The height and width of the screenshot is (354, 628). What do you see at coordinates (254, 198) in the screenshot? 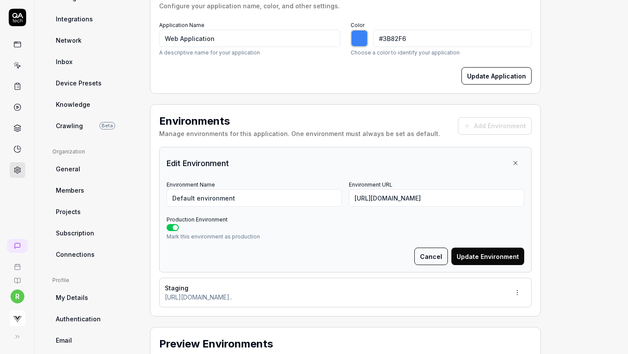
I see `input: Production, Staging, etc.` at bounding box center [254, 198].